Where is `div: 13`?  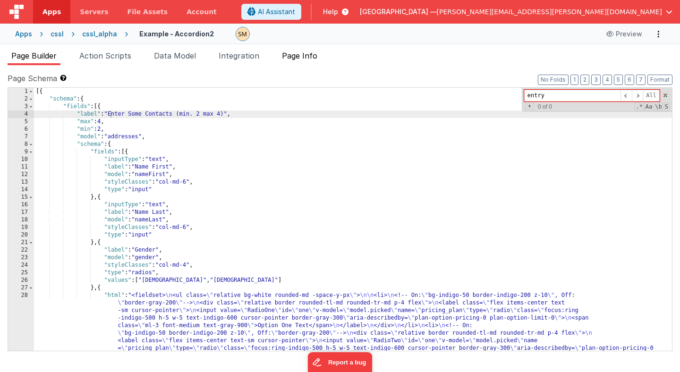 div: 13 is located at coordinates (21, 182).